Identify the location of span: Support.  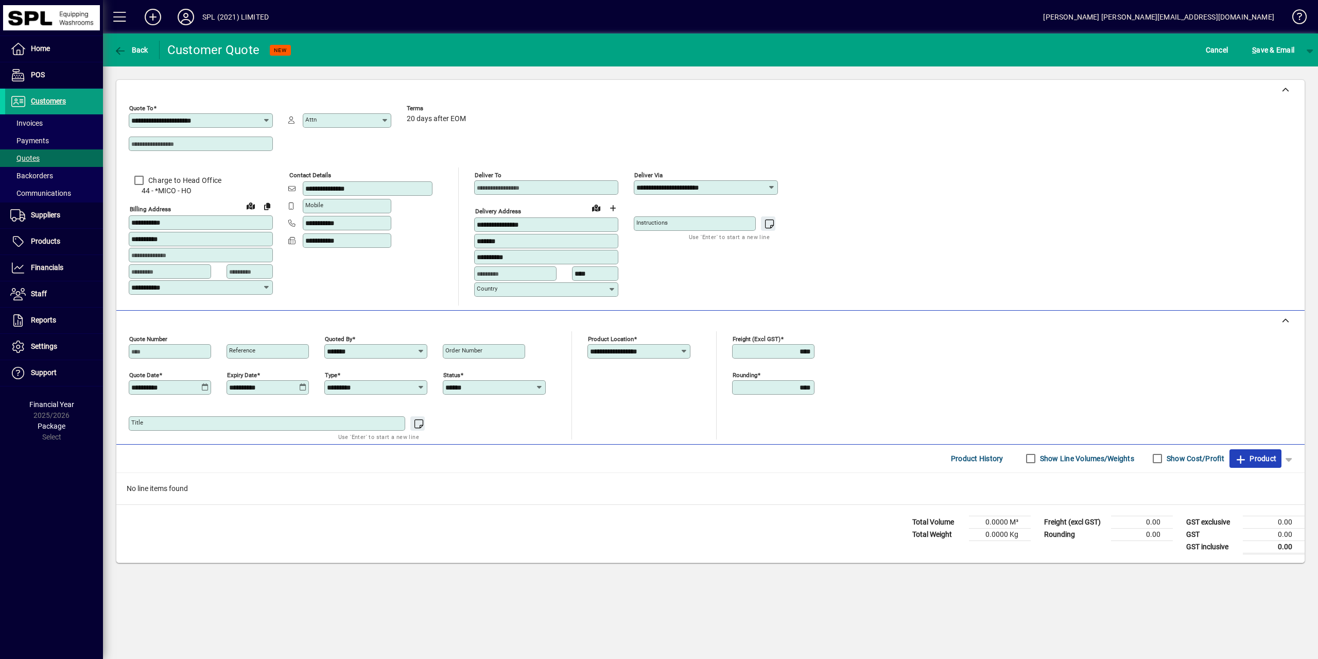
(44, 372).